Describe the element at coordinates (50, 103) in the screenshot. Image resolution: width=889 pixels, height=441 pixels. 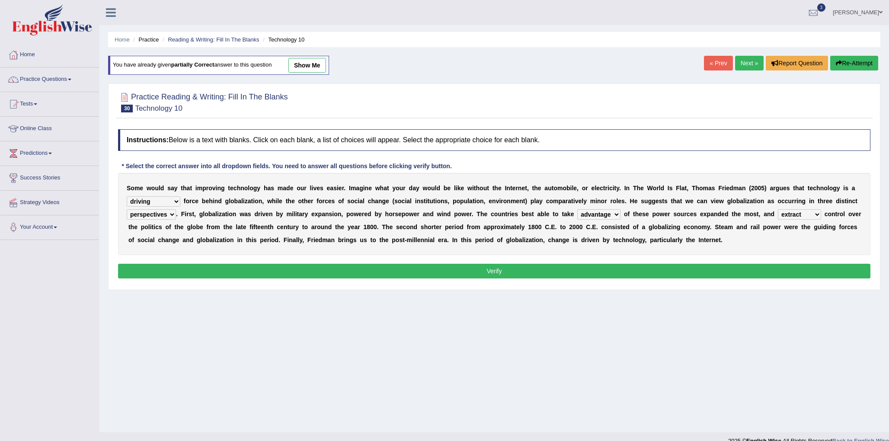
I see `a: Tests` at that location.